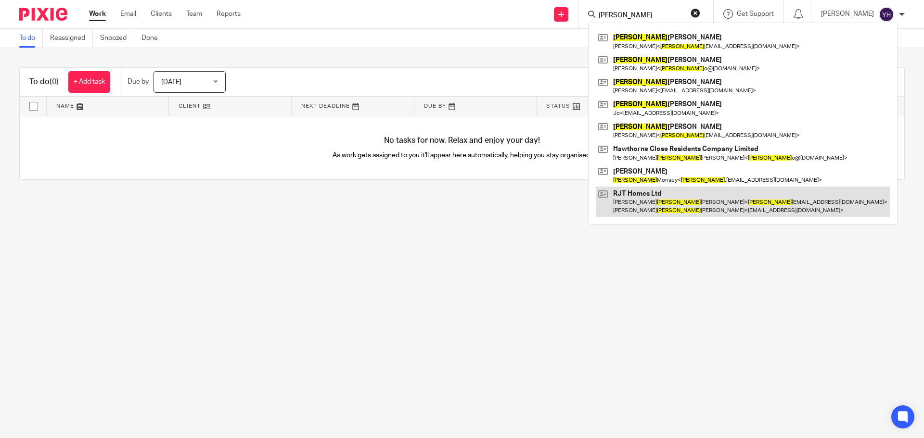  What do you see at coordinates (194, 14) in the screenshot?
I see `a: Team` at bounding box center [194, 14].